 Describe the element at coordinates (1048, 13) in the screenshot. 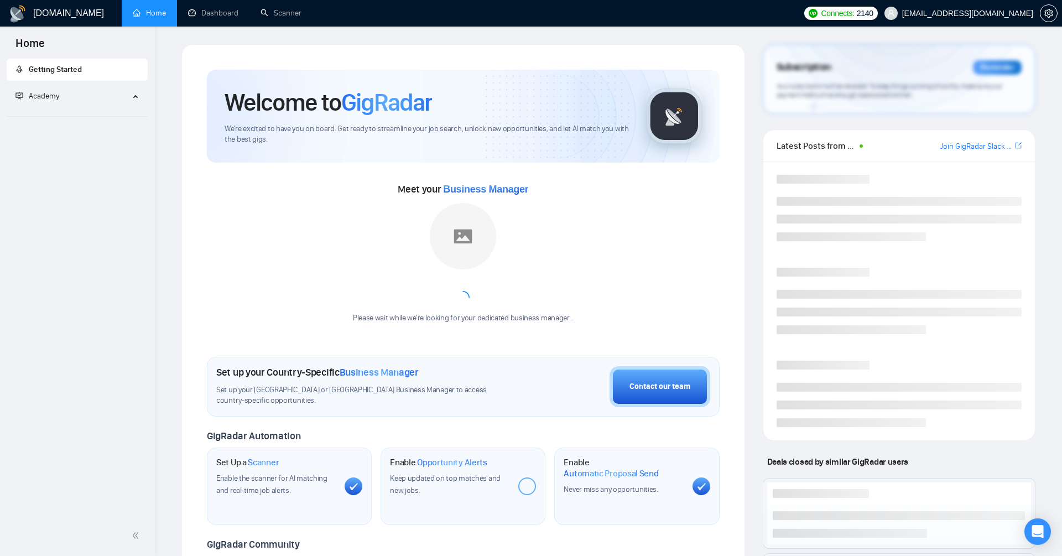

I see `span: setting` at that location.